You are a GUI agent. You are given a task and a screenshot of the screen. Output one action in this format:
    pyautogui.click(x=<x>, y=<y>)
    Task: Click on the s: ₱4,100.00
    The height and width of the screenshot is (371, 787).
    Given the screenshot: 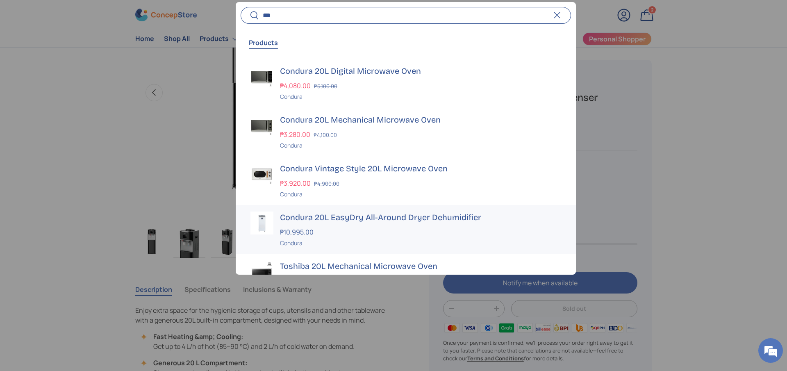 What is the action you would take?
    pyautogui.click(x=325, y=135)
    